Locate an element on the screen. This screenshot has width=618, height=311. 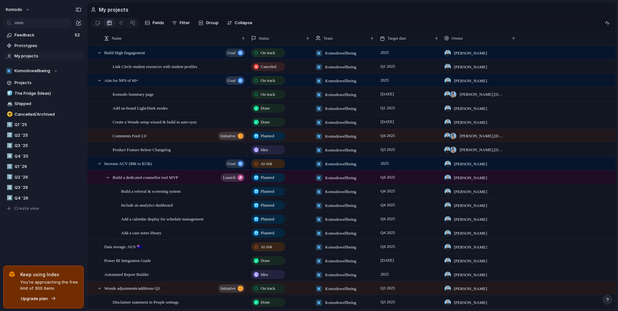
span: Prototypes is located at coordinates (48, 46).